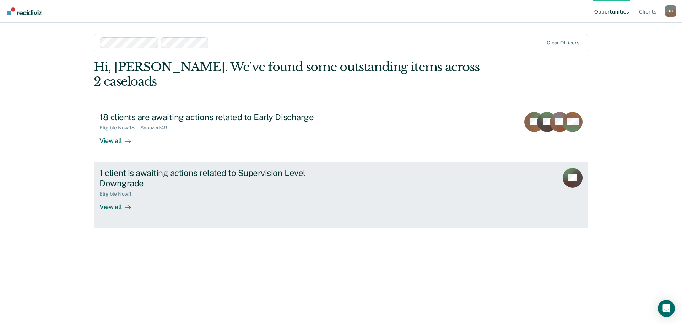 This screenshot has height=324, width=682. I want to click on a: 1 client is awaiting actions related to Supervision Level DowngradeEligible Now:1View all, so click(341, 195).